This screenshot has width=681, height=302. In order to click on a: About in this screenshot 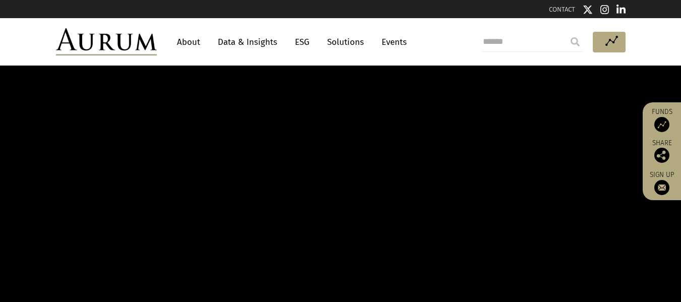, I will do `click(188, 42)`.